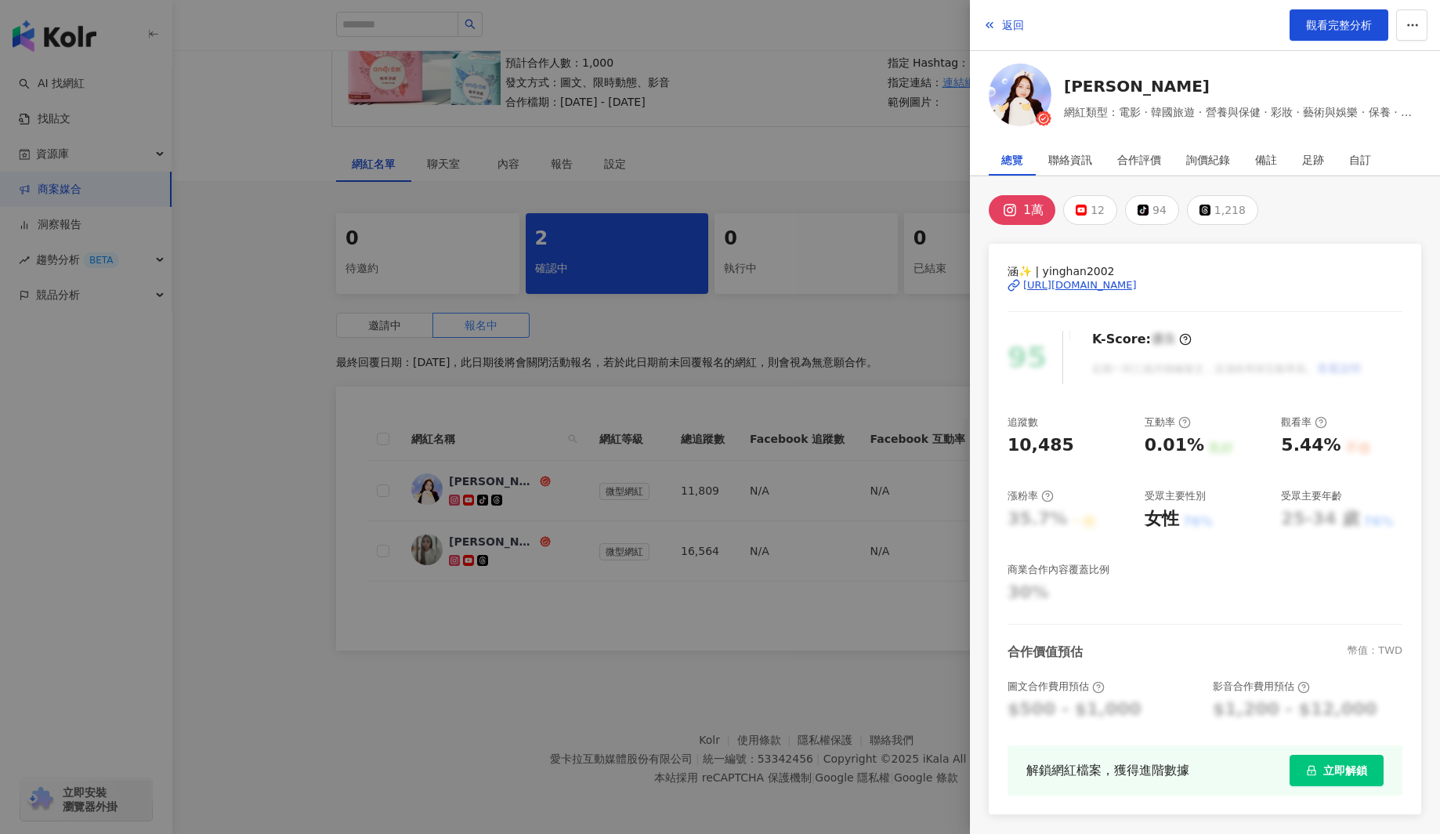 Image resolution: width=1440 pixels, height=834 pixels. I want to click on div: 受眾主要性別, so click(1176, 496).